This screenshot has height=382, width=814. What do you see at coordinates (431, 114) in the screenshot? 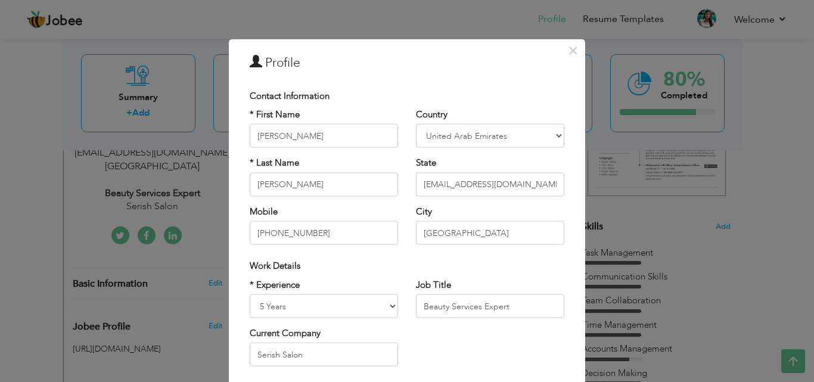
I see `label: Country` at bounding box center [431, 114].